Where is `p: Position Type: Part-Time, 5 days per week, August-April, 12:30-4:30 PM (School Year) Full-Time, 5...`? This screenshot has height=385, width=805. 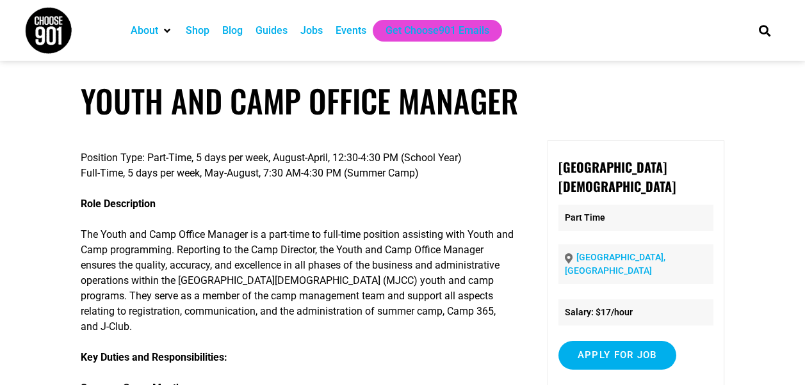
p: Position Type: Part-Time, 5 days per week, August-April, 12:30-4:30 PM (School Year) Full-Time, 5... is located at coordinates (298, 166).